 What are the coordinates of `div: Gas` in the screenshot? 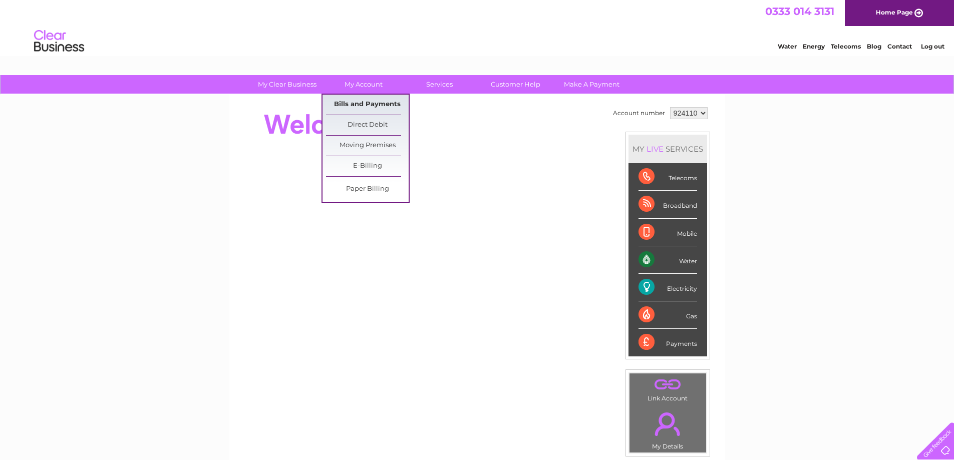 It's located at (668, 315).